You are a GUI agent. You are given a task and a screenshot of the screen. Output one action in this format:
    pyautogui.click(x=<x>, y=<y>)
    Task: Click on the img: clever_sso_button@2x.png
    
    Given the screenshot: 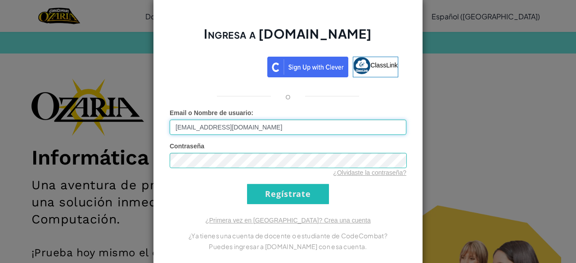 What is the action you would take?
    pyautogui.click(x=308, y=67)
    